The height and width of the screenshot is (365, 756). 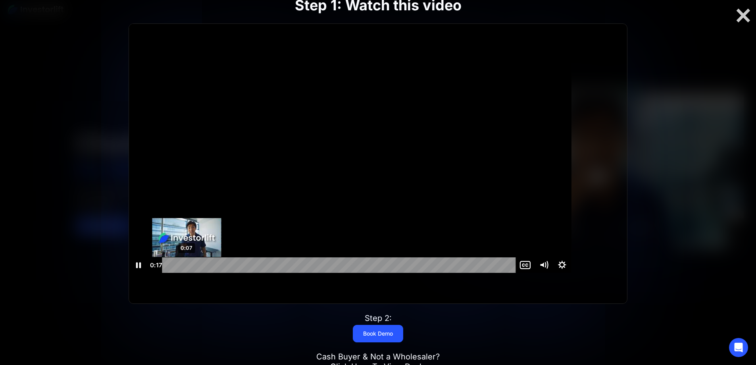 I want to click on div: Playbar, so click(x=340, y=265).